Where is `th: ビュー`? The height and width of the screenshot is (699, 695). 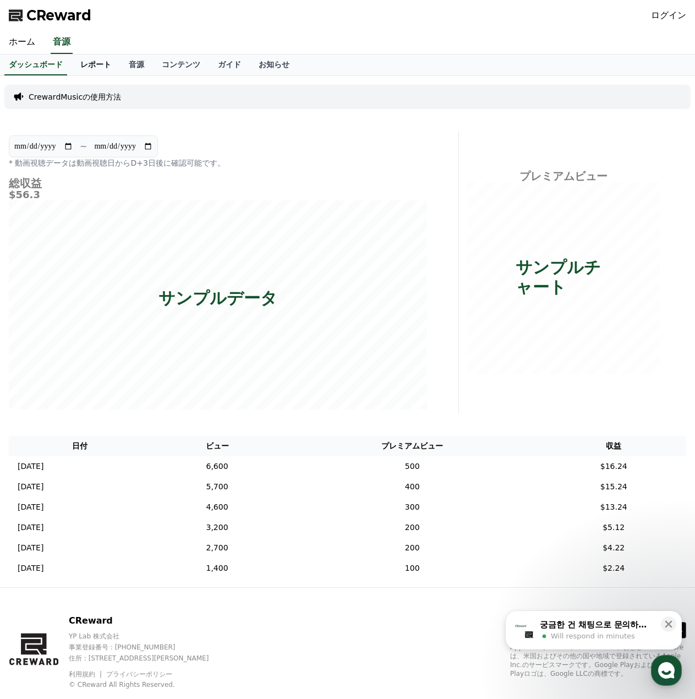 th: ビュー is located at coordinates (217, 446).